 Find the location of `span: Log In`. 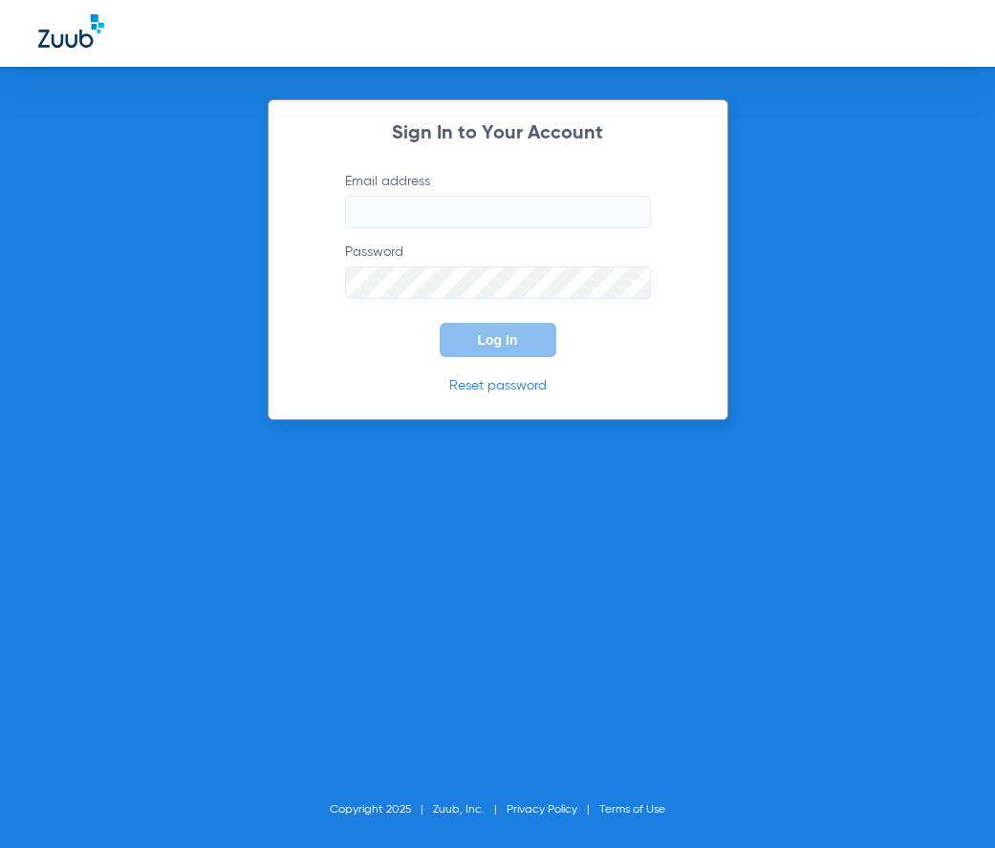

span: Log In is located at coordinates (498, 340).